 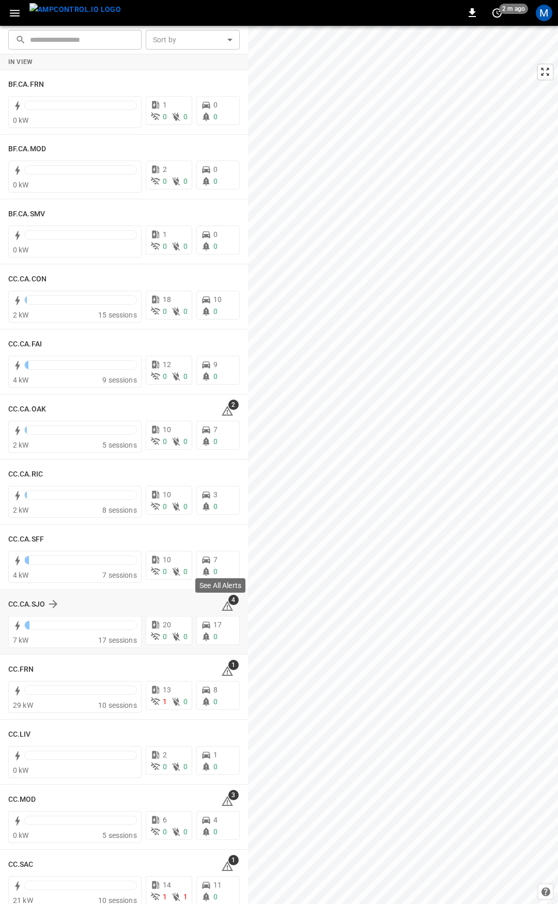 I want to click on h6: CC.CA.CON, so click(x=27, y=279).